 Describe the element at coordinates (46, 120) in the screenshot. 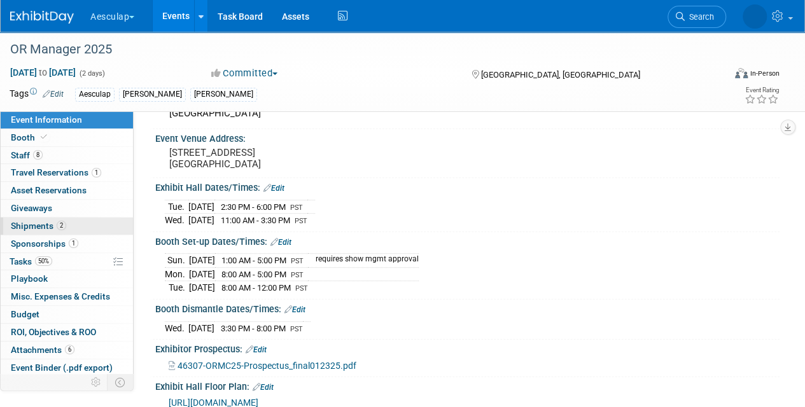

I see `span: Event Information` at that location.